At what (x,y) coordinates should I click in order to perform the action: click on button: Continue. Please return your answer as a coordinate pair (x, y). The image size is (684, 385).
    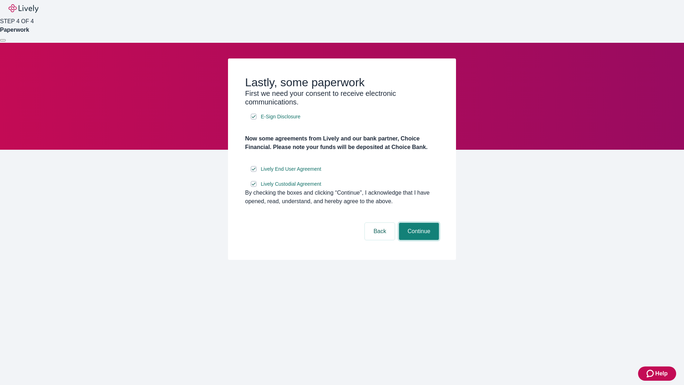
    Looking at the image, I should click on (419, 231).